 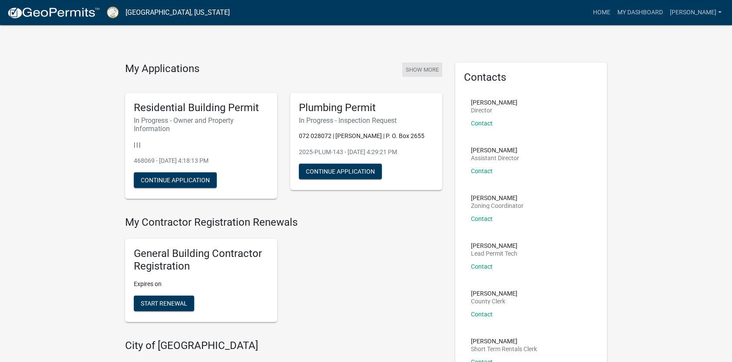 What do you see at coordinates (113, 12) in the screenshot?
I see `img: Putnam County, Georgia` at bounding box center [113, 12].